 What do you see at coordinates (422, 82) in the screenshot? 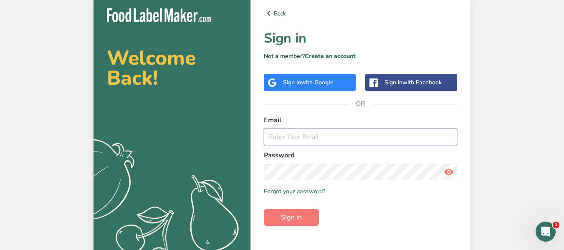
I see `span: with Facebook` at bounding box center [422, 82].